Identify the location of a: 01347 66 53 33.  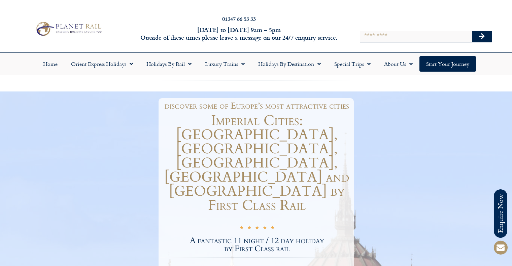
(239, 19).